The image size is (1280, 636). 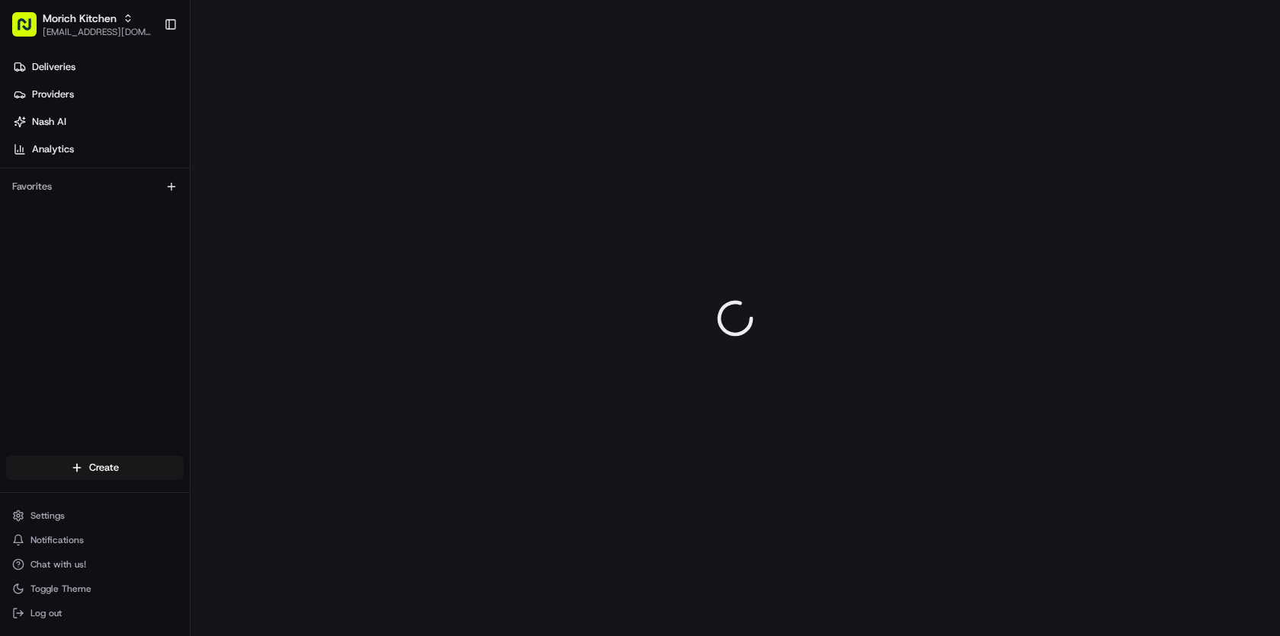 I want to click on button: Morich Kitchen, so click(x=79, y=18).